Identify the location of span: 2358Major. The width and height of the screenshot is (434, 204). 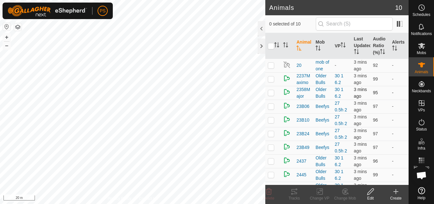
(303, 93).